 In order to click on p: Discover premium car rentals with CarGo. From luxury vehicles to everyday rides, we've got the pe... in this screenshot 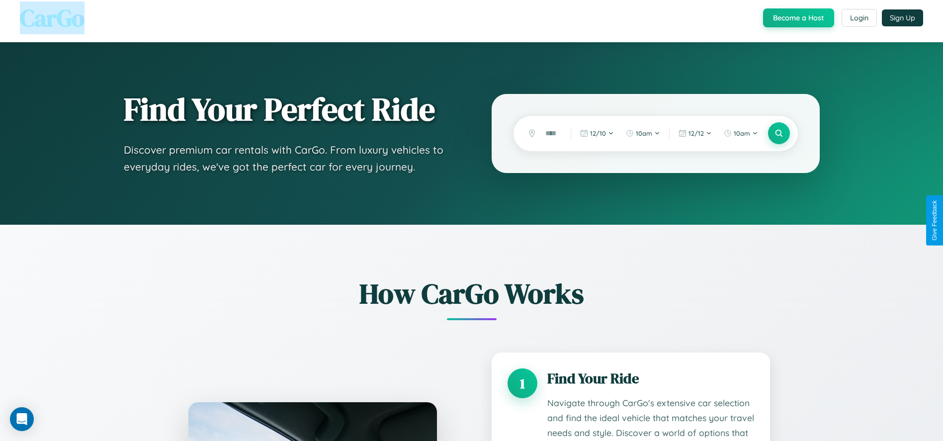, I will do `click(288, 158)`.